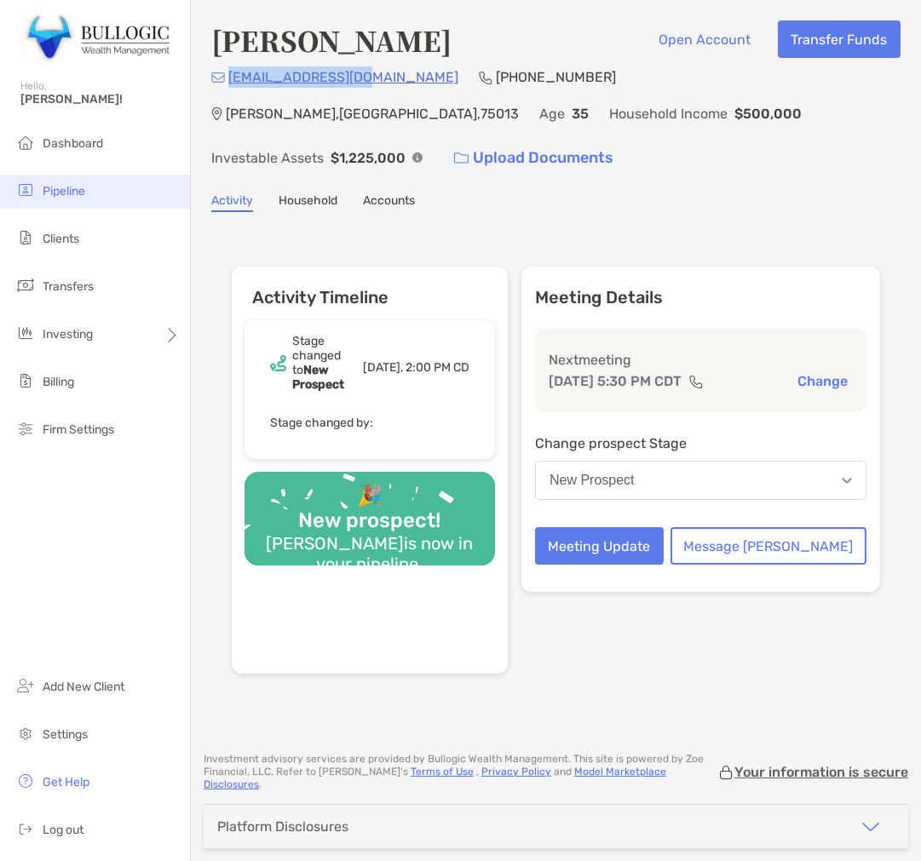 This screenshot has width=921, height=861. I want to click on p: Investment advisory services are provided by Bullogic Wealth Management . This site is powered by..., so click(460, 772).